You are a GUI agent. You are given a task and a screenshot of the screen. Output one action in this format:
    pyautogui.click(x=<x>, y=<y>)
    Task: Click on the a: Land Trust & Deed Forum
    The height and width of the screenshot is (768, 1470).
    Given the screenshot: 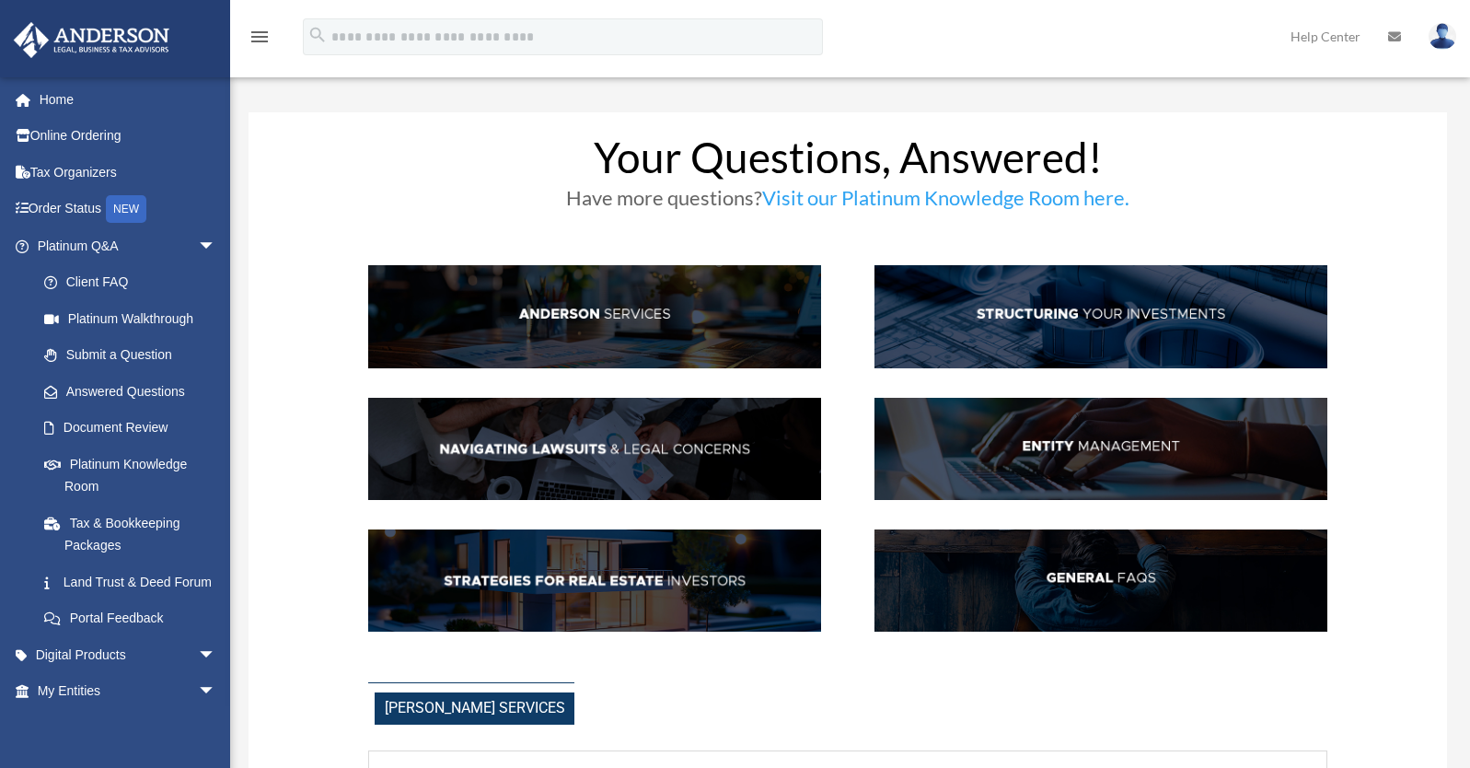 What is the action you would take?
    pyautogui.click(x=134, y=582)
    